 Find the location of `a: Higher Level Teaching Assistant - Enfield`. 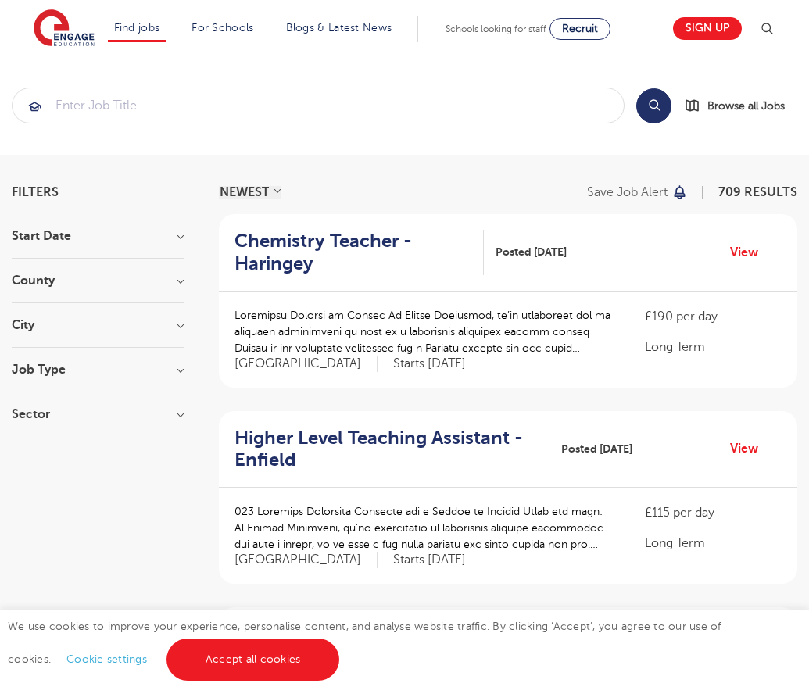

a: Higher Level Teaching Assistant - Enfield is located at coordinates (392, 450).